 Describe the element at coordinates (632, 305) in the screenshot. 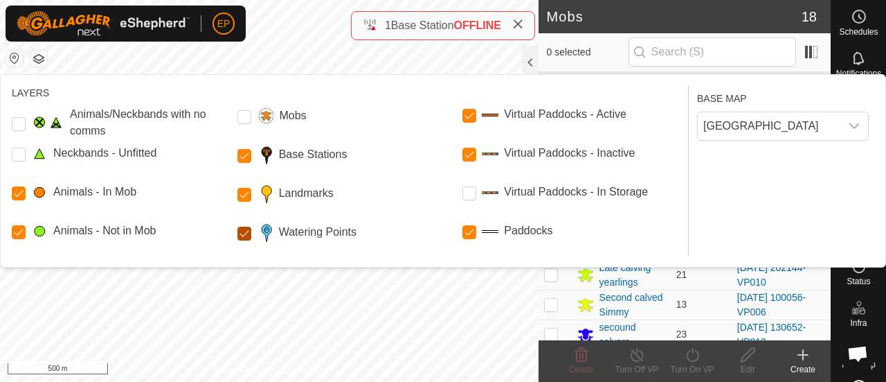

I see `div: Second calved Simmy` at that location.